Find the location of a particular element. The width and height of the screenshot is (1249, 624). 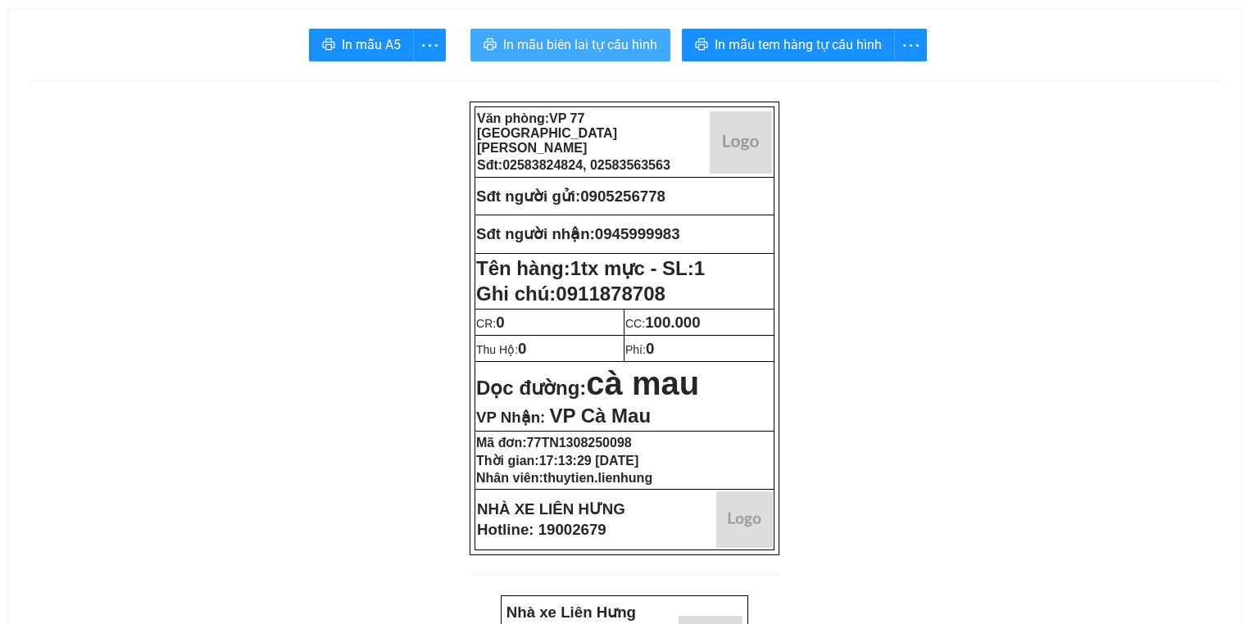

strong: Nhà xe Liên Hưng is located at coordinates (571, 612).